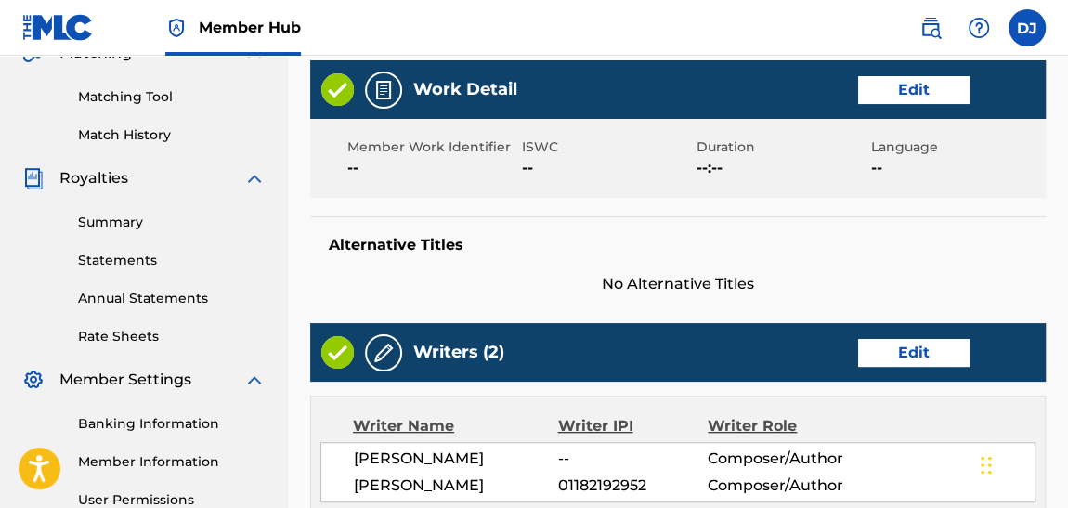 The height and width of the screenshot is (508, 1068). Describe the element at coordinates (465, 89) in the screenshot. I see `h5: Work Detail` at that location.